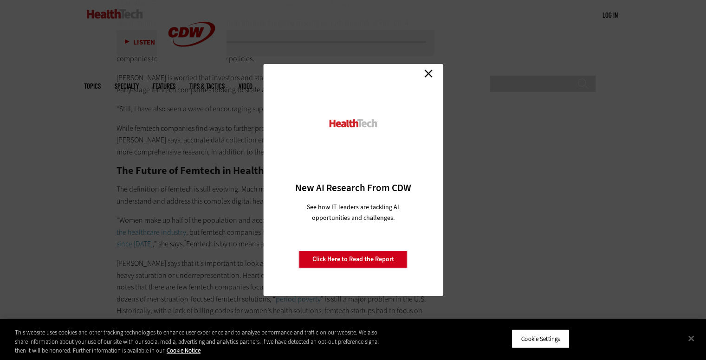 The width and height of the screenshot is (706, 360). Describe the element at coordinates (202, 342) in the screenshot. I see `div: This website uses cookies and other tracking technologies to enhance user experience and to analy...` at that location.